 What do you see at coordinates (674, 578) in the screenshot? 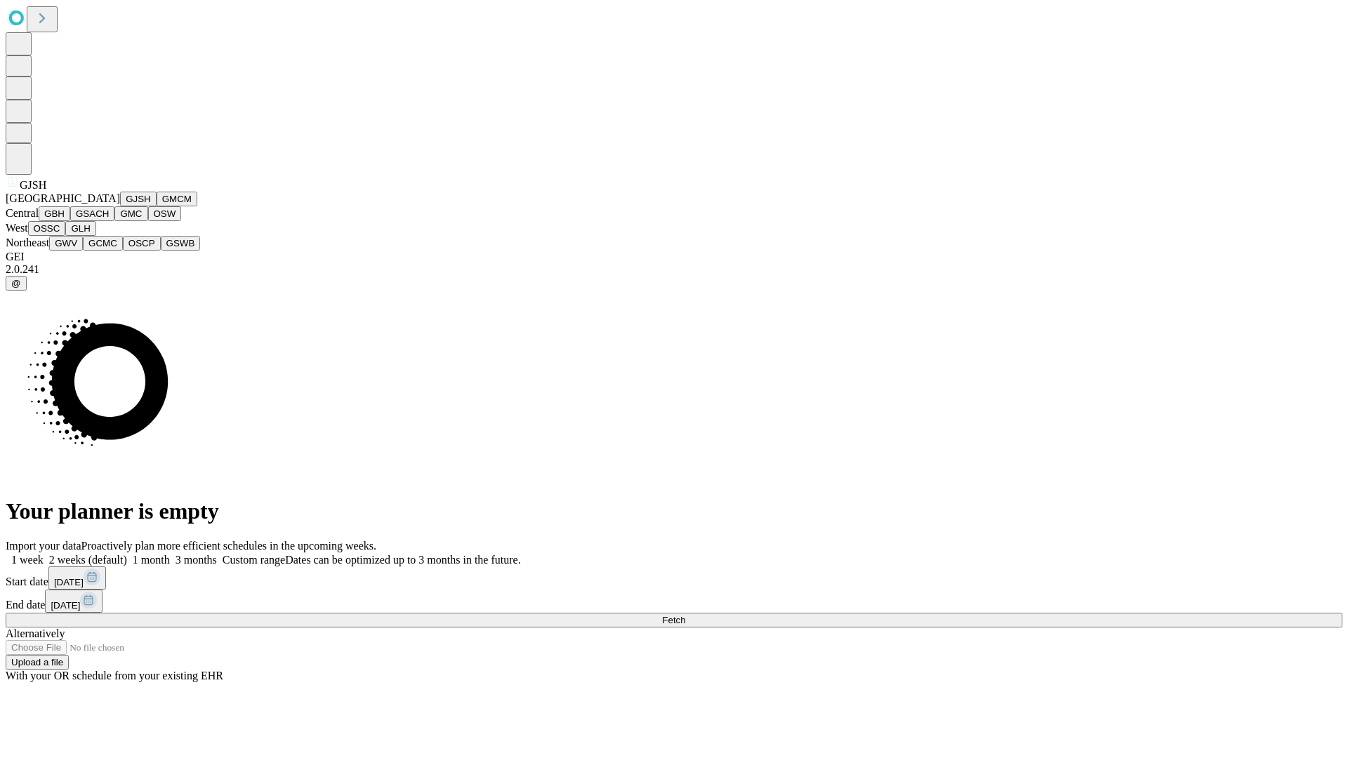
I see `div: Start date` at bounding box center [674, 578].